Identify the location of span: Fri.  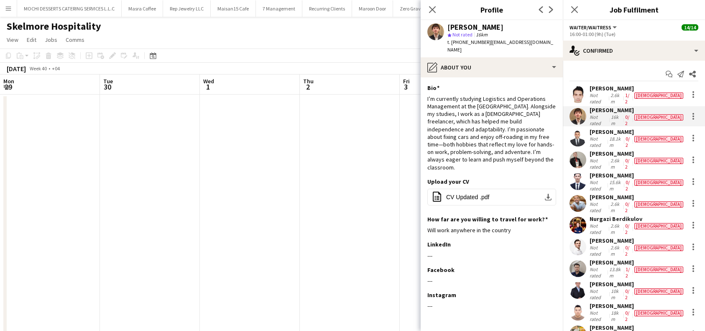
(406, 81).